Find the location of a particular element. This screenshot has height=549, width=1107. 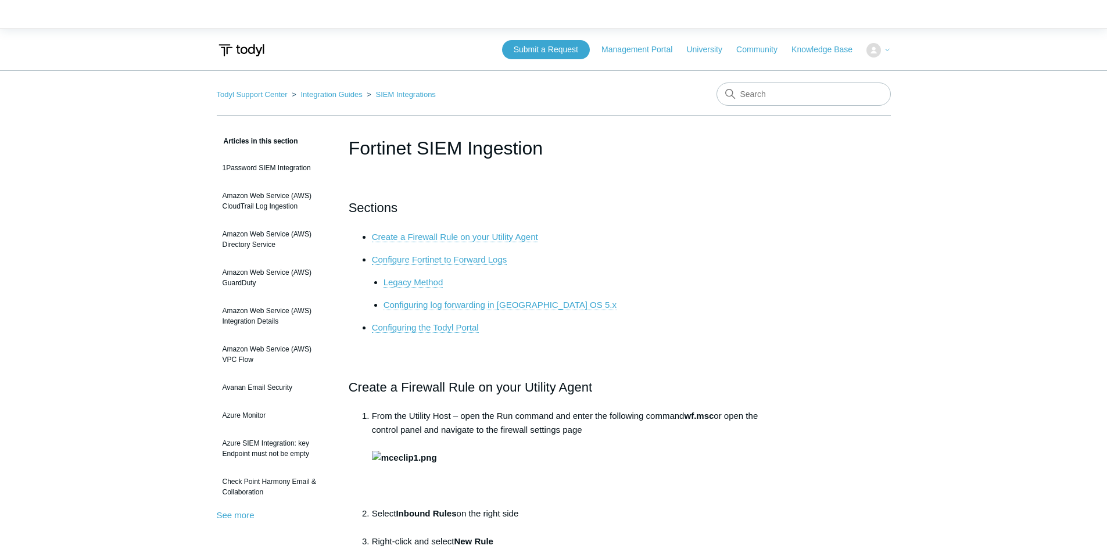

li: From the Utility Host – open the Run command and enter the following command or open the control ... is located at coordinates (565, 458).